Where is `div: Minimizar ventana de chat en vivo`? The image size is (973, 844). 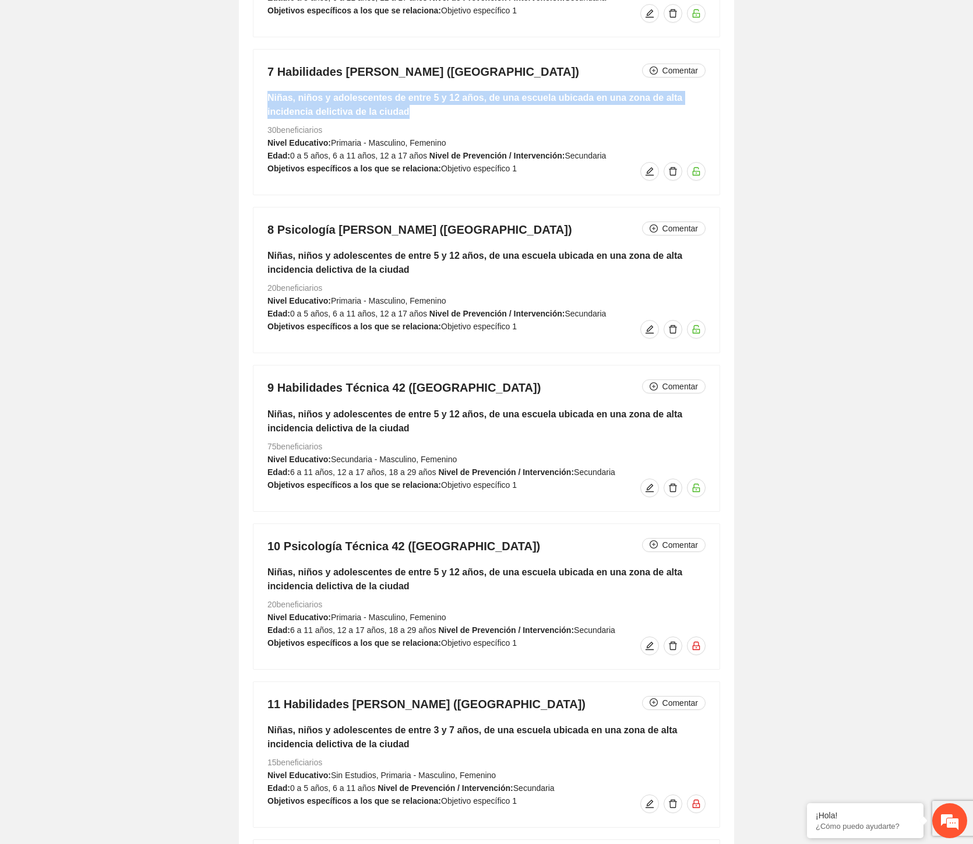
div: Minimizar ventana de chat en vivo is located at coordinates (205, 20).